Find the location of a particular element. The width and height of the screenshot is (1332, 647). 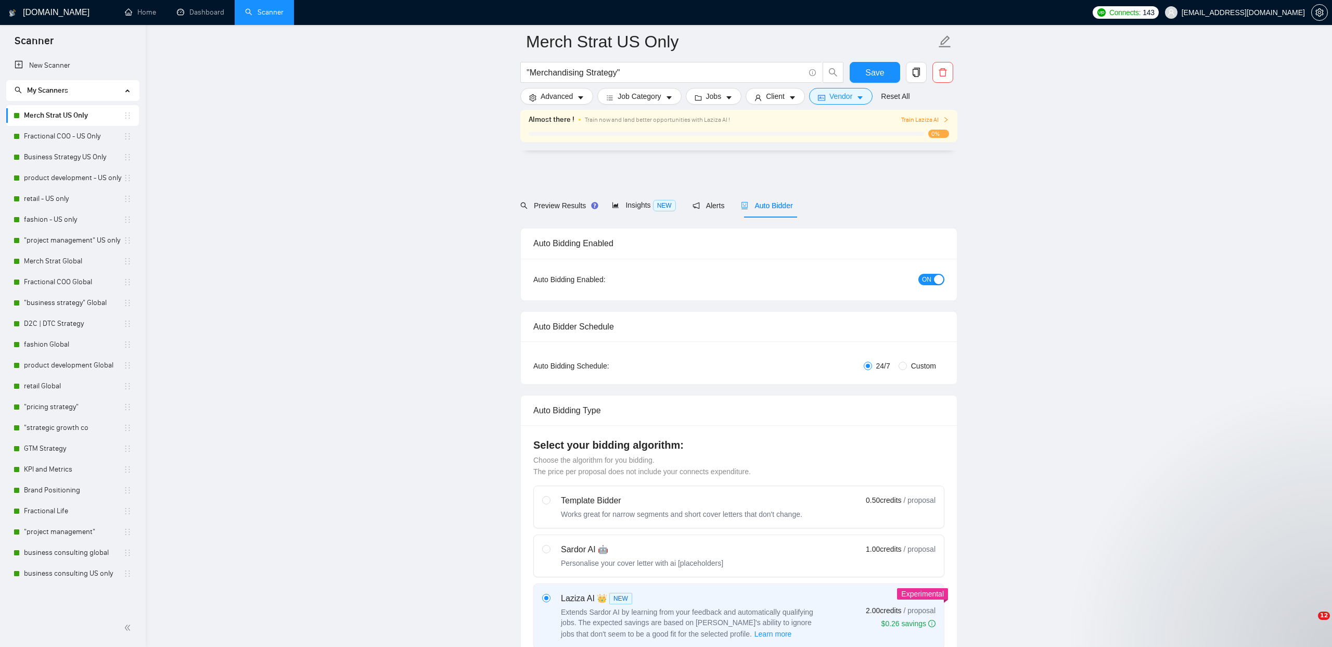

input: Scanner name... is located at coordinates (731, 42).